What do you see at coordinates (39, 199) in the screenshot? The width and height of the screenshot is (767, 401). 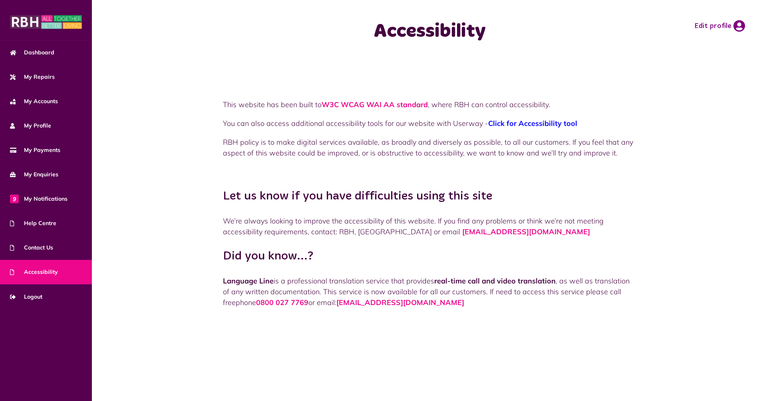 I see `span: My Notifications` at bounding box center [39, 199].